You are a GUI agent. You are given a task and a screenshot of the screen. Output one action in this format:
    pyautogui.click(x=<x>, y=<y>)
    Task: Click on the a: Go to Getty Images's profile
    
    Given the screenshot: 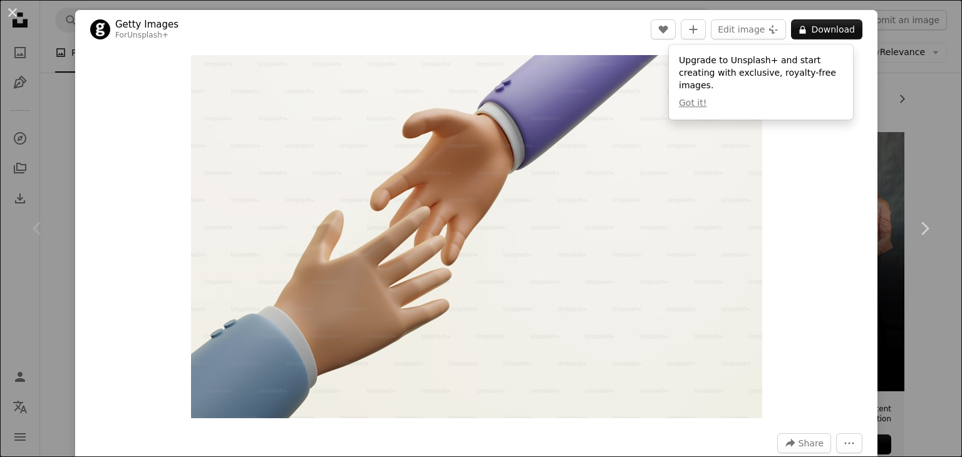 What is the action you would take?
    pyautogui.click(x=100, y=29)
    